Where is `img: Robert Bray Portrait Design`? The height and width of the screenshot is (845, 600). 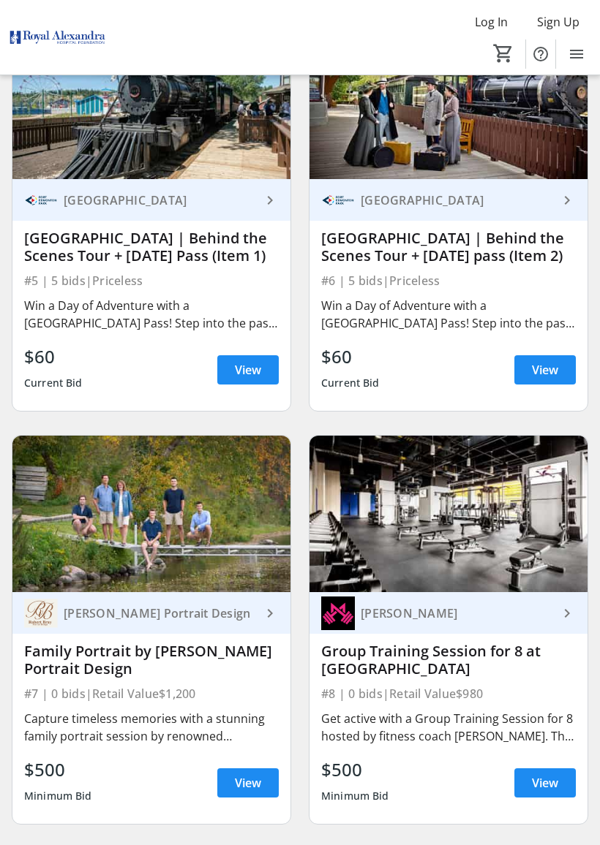 img: Robert Bray Portrait Design is located at coordinates (41, 613).